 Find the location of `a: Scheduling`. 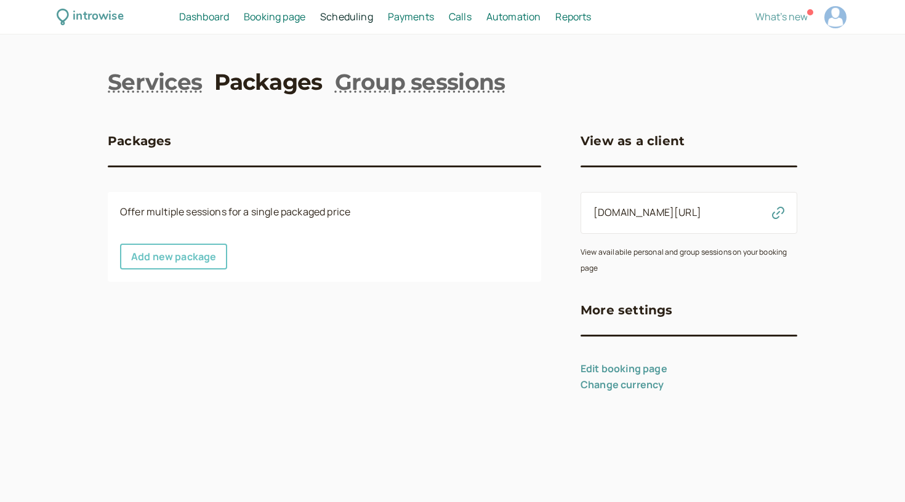

a: Scheduling is located at coordinates (347, 17).